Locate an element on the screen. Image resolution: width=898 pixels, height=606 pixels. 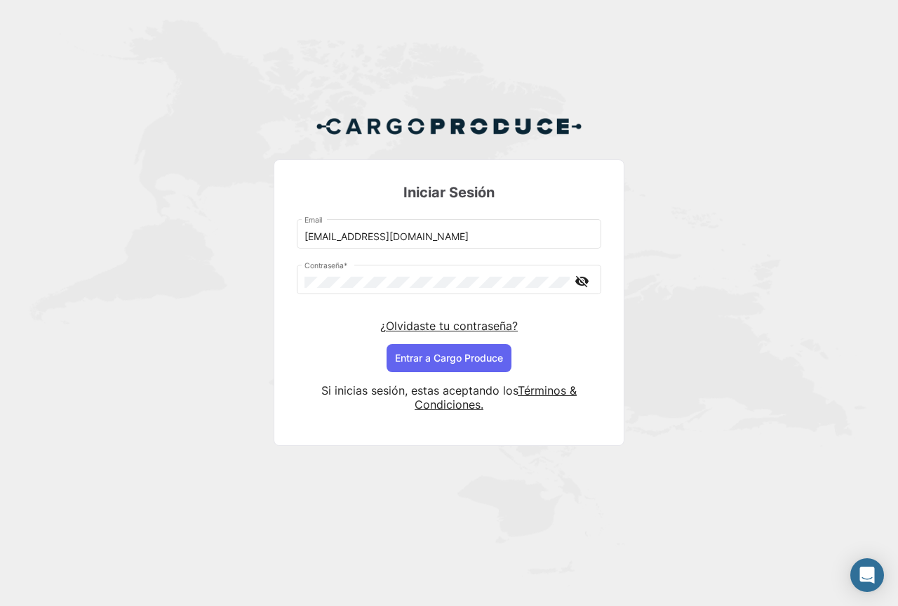
mat-icon: visibility_off is located at coordinates (582, 281).